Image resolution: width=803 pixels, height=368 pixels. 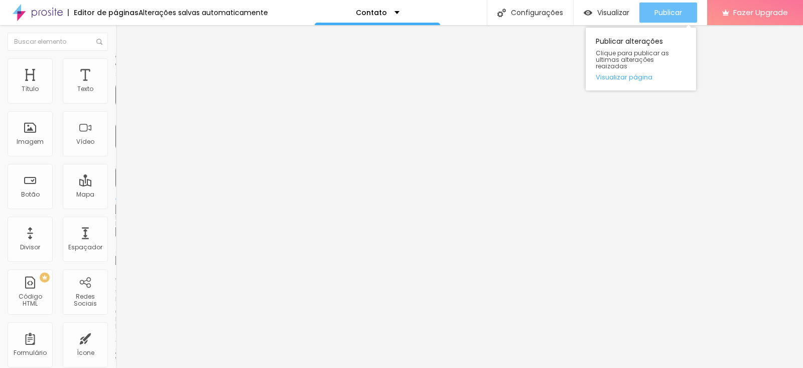 What do you see at coordinates (30, 352) in the screenshot?
I see `div: Formulário` at bounding box center [30, 352].